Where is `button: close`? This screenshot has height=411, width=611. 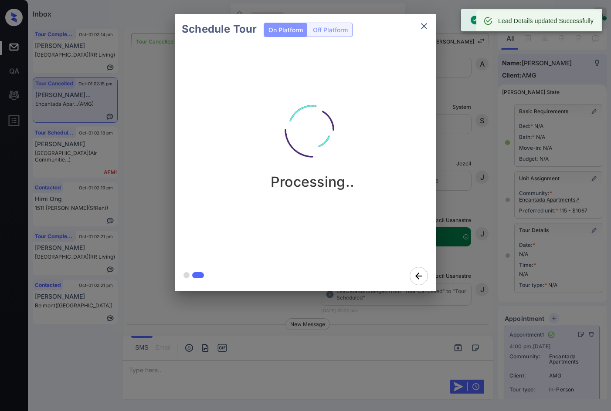
button: close is located at coordinates (424, 26).